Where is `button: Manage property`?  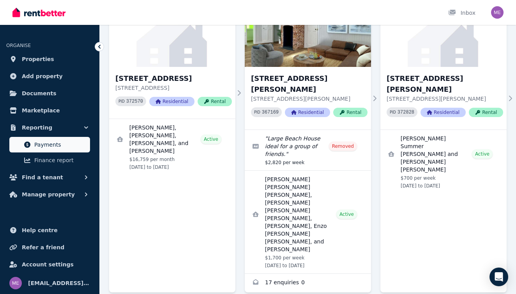 button: Manage property is located at coordinates (49, 195).